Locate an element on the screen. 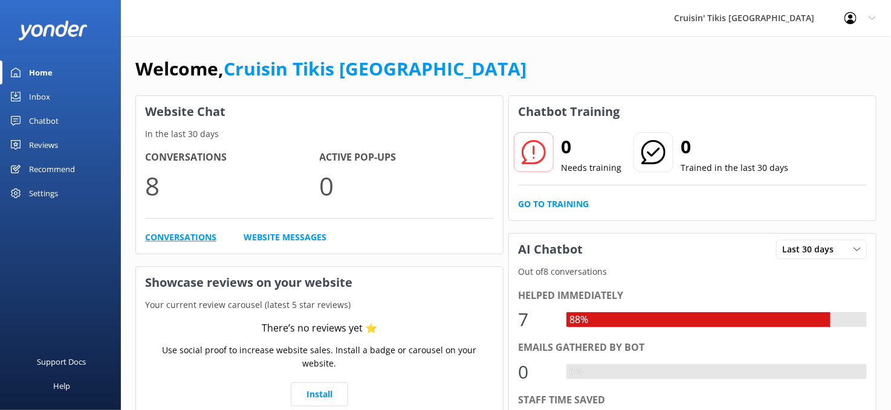 This screenshot has height=410, width=891. div: Chatbot is located at coordinates (44, 121).